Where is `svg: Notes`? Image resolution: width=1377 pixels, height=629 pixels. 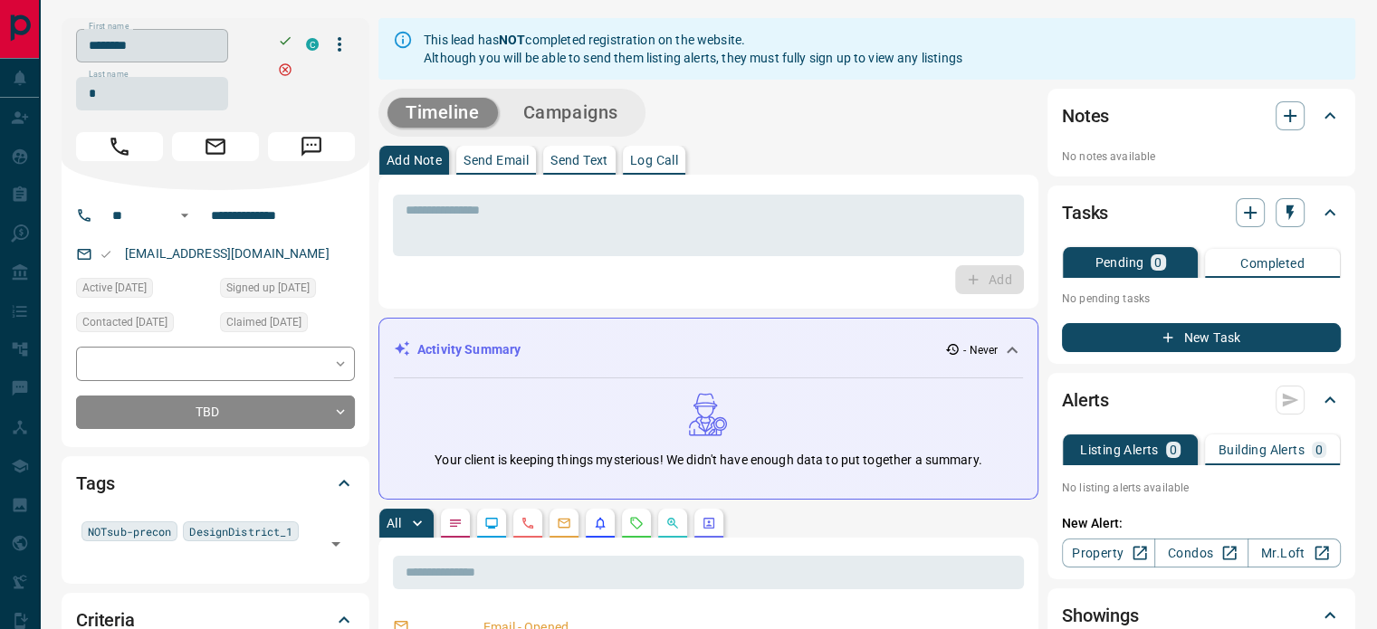
svg: Notes is located at coordinates (455, 523).